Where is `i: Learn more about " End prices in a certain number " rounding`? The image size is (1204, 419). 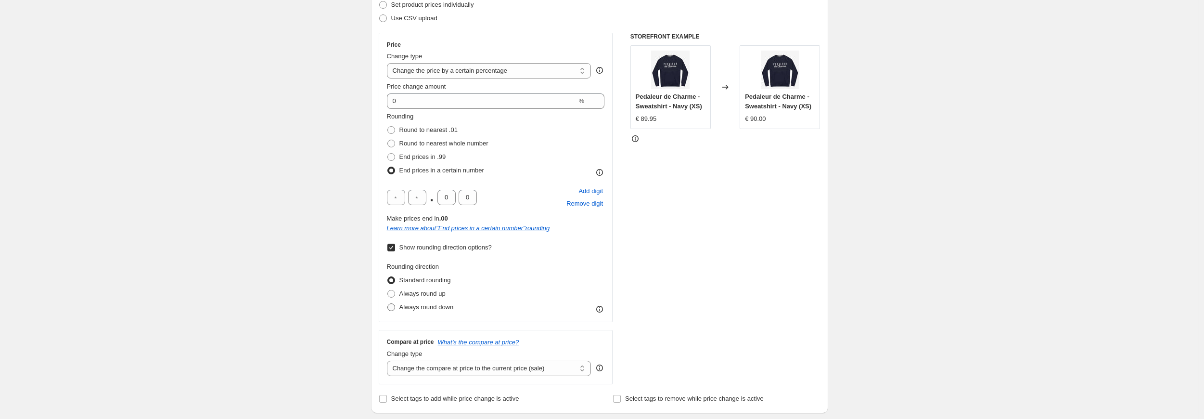
i: Learn more about " End prices in a certain number " rounding is located at coordinates (468, 228).